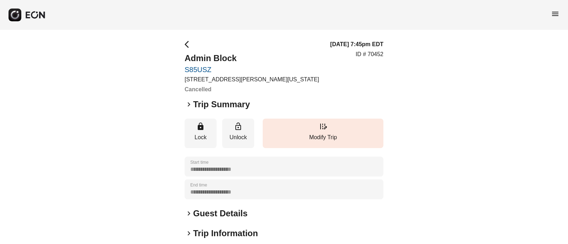  What do you see at coordinates (252, 70) in the screenshot?
I see `a: S85USZ` at bounding box center [252, 70].